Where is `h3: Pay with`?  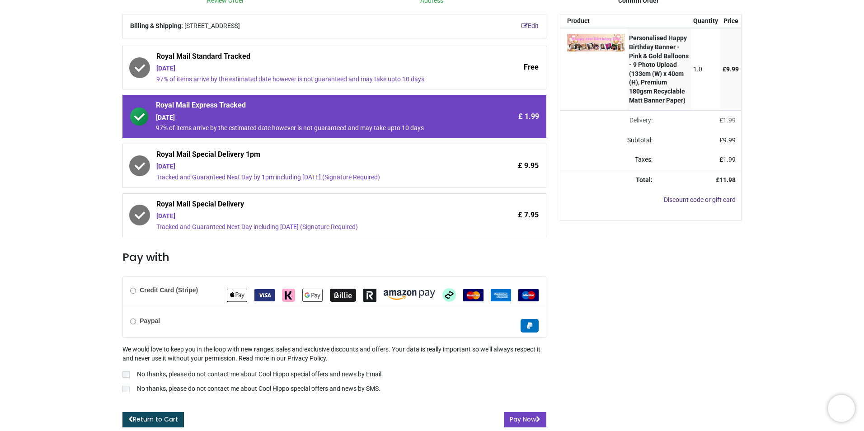
h3: Pay with is located at coordinates (334, 258).